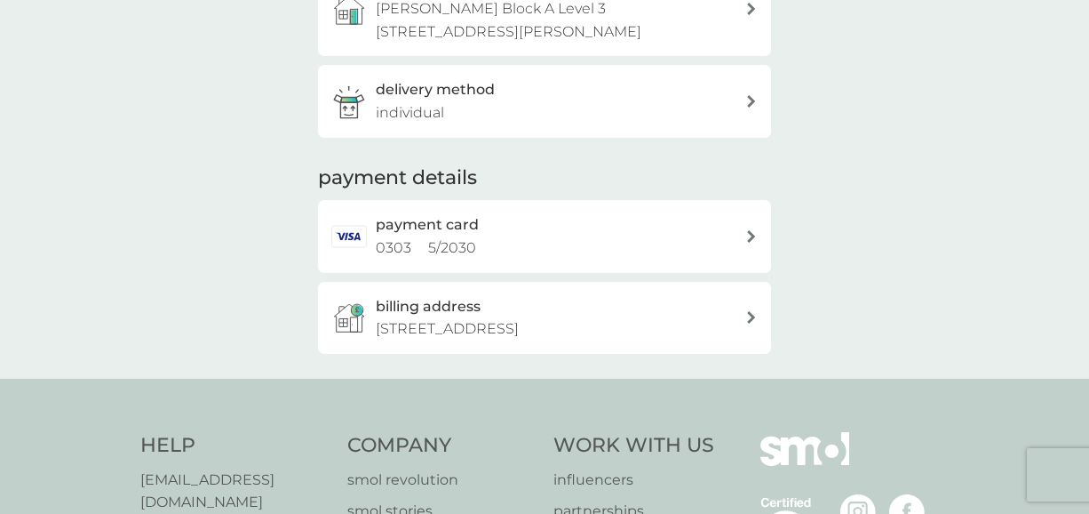  Describe the element at coordinates (397, 178) in the screenshot. I see `h2: payment details` at that location.